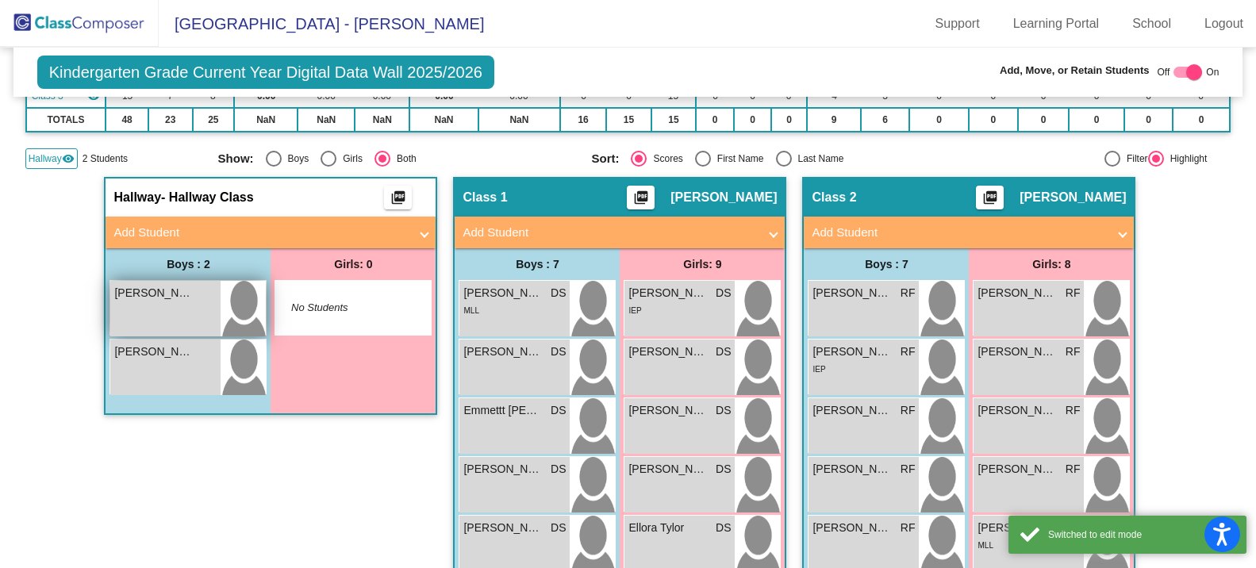  Describe the element at coordinates (668, 528) in the screenshot. I see `span: Ellora Tylor` at that location.